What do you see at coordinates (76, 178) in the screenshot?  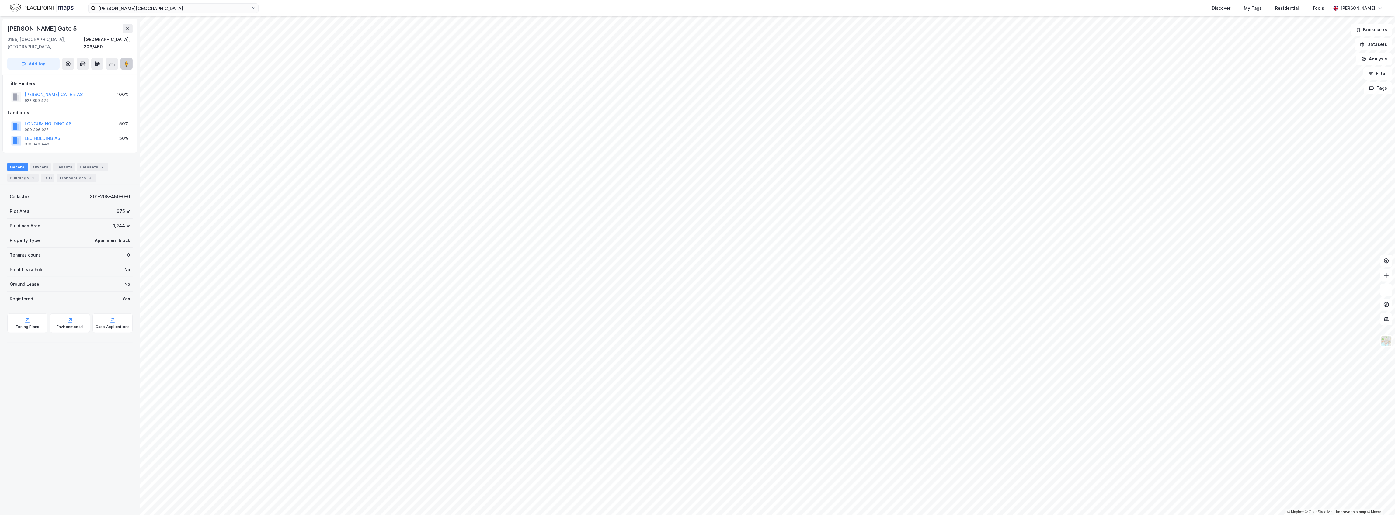 I see `div: Transactions` at bounding box center [76, 178].